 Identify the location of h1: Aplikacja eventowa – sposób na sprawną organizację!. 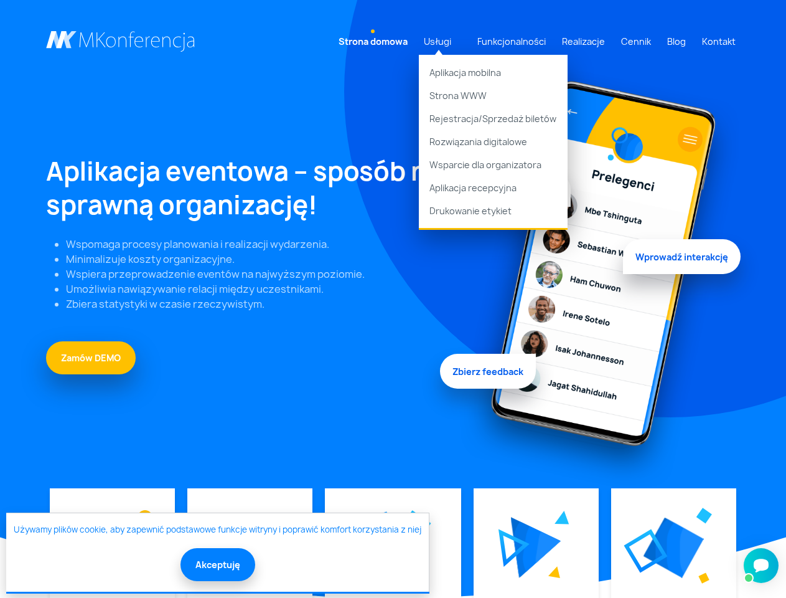
(245, 188).